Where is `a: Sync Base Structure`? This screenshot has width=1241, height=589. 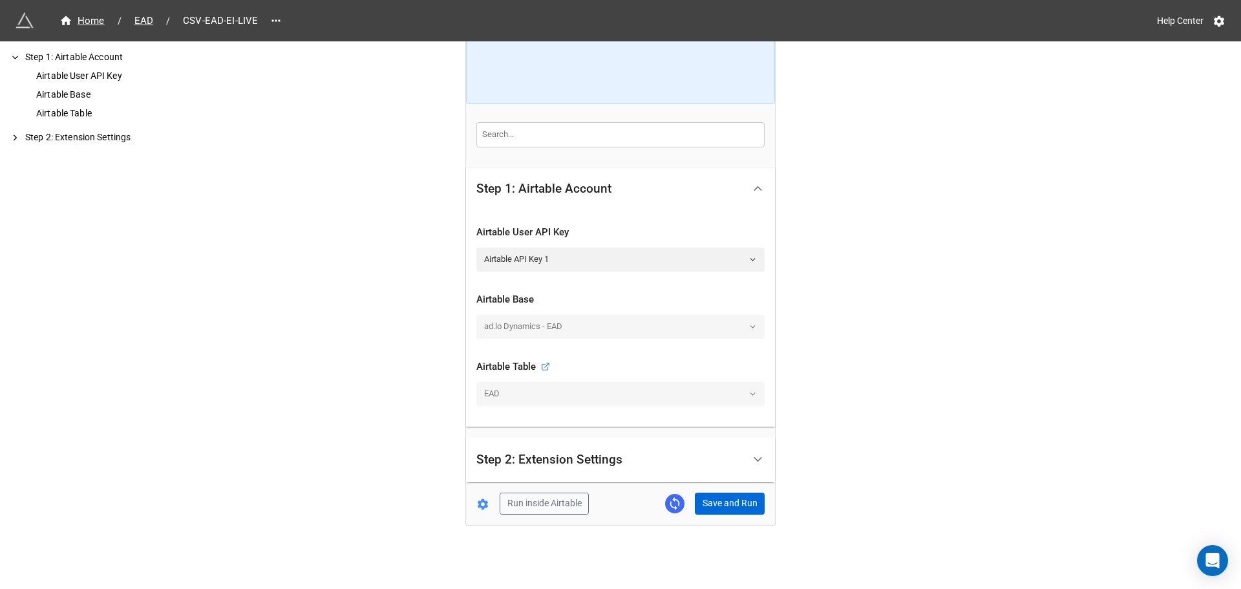
a: Sync Base Structure is located at coordinates (675, 503).